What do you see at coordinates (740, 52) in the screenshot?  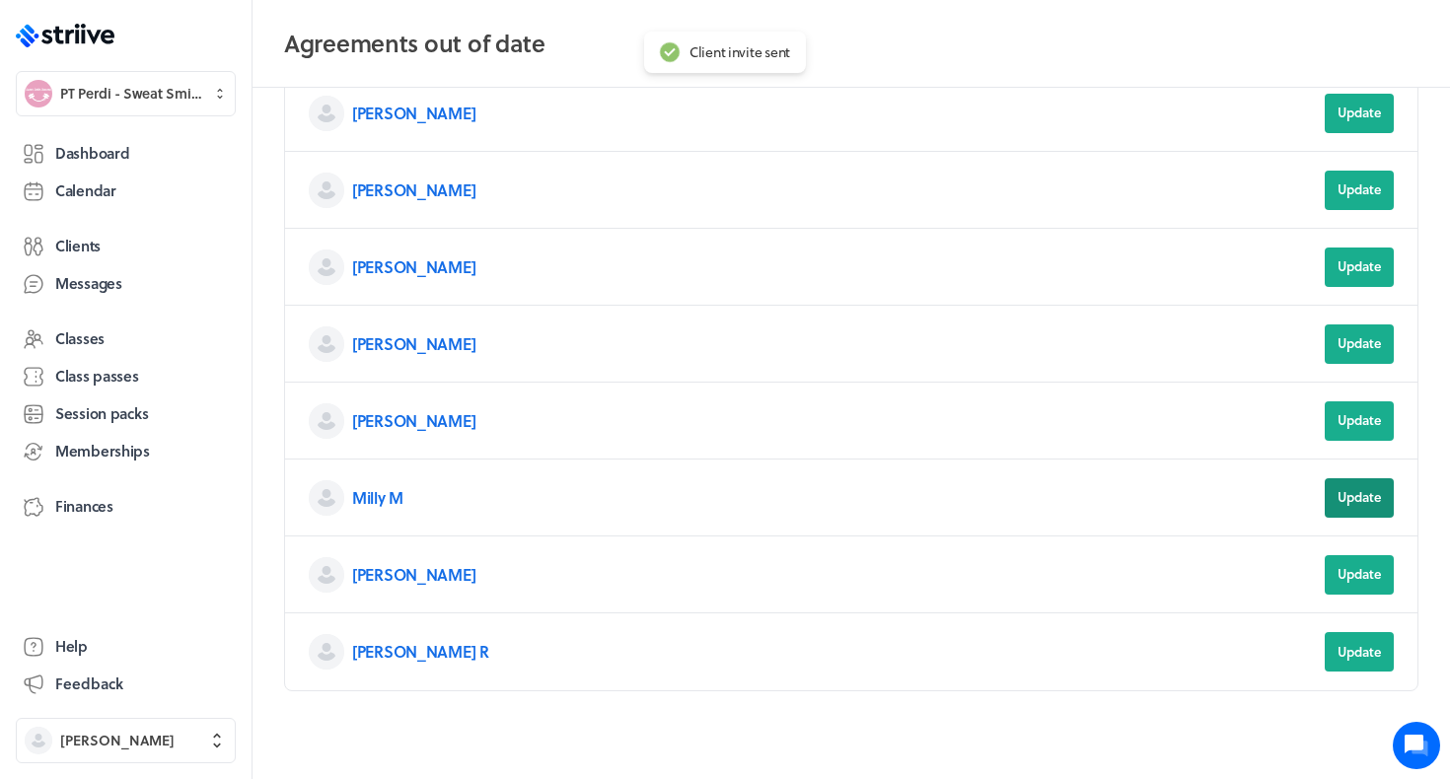 I see `div: Client invite sent` at bounding box center [740, 52].